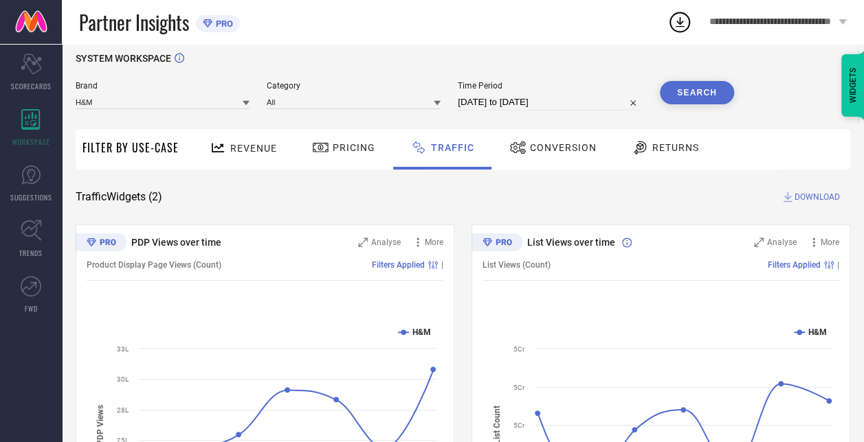 The image size is (864, 442). Describe the element at coordinates (176, 243) in the screenshot. I see `span: PDP Views over time` at that location.